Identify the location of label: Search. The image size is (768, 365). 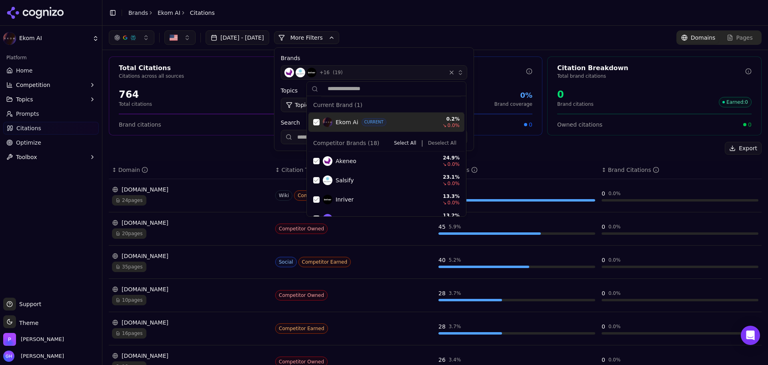
(374, 122).